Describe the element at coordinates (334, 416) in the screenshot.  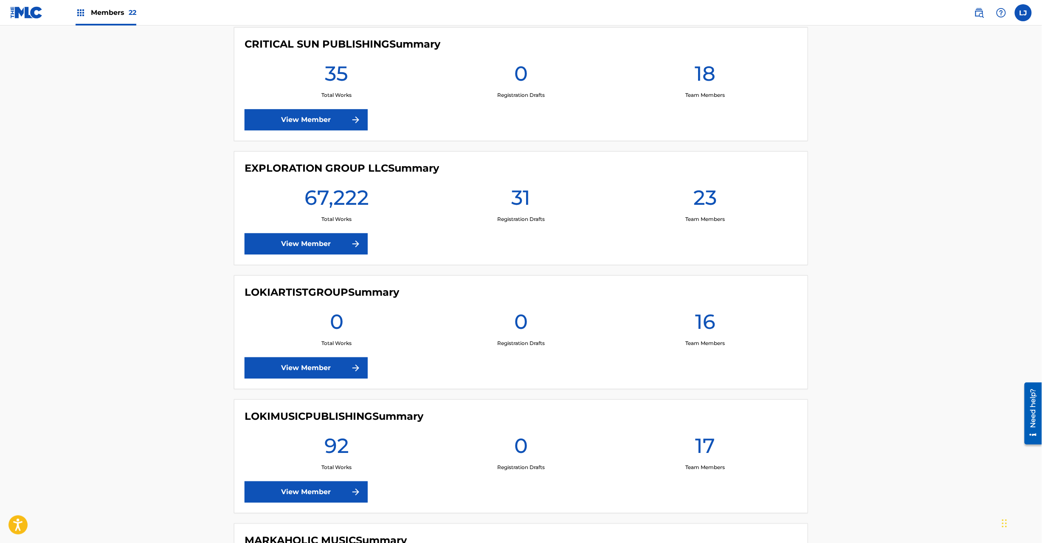
I see `h4: LOKIMUSICPUBLISHING` at that location.